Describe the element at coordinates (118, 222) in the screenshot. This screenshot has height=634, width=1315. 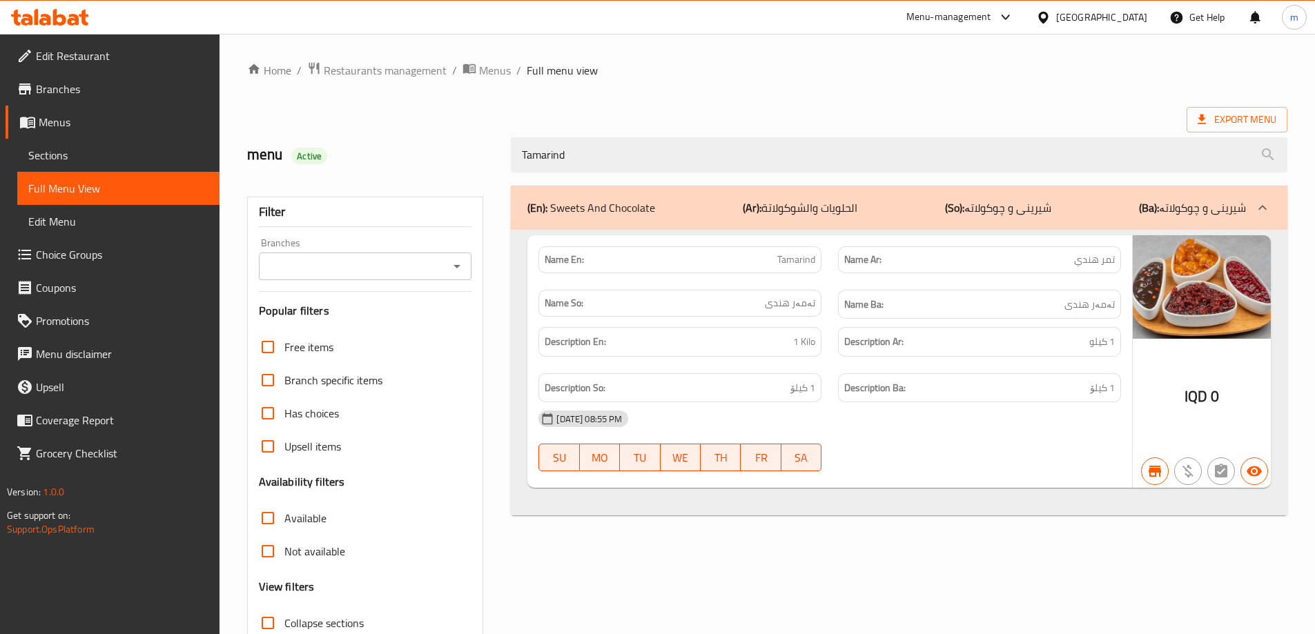
I see `span: Edit Menu` at that location.